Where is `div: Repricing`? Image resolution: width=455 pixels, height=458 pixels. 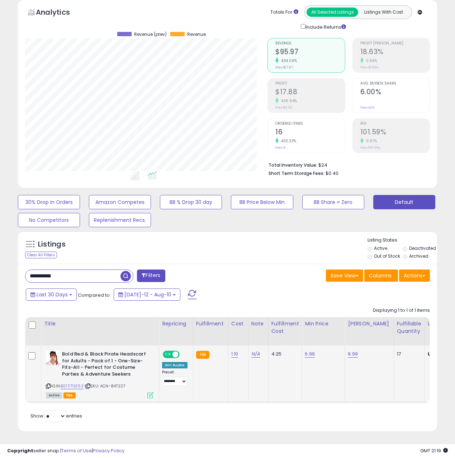 div: Repricing is located at coordinates (176, 324).